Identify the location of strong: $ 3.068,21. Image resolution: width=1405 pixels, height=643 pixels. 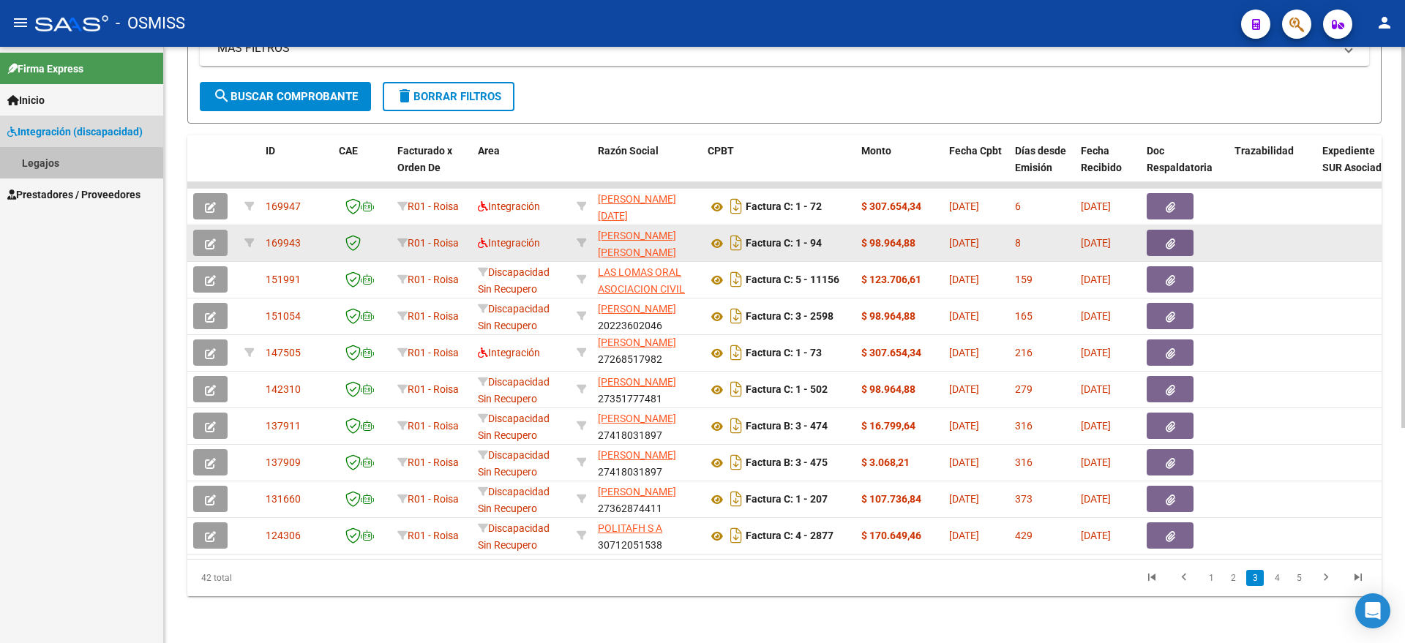
(885, 462).